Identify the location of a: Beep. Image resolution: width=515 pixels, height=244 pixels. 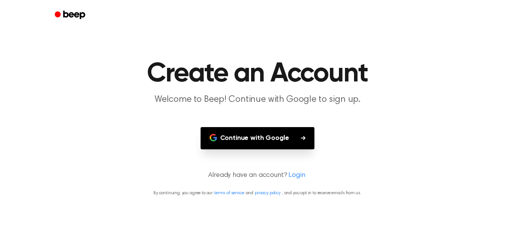
(71, 15).